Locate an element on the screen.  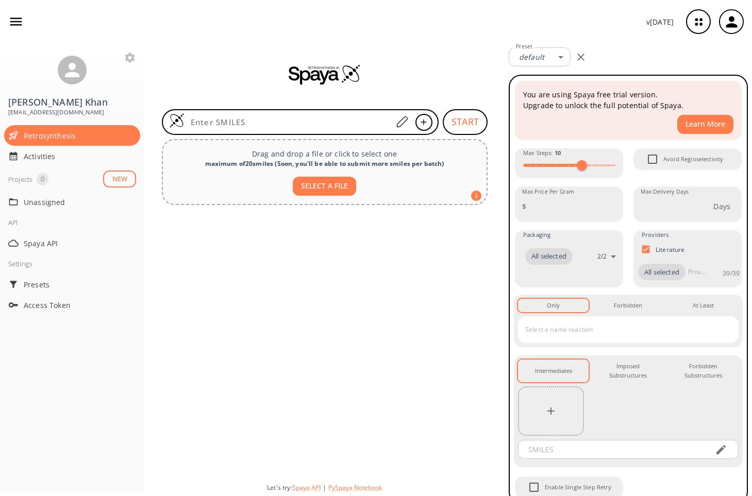
input: Select a name reaction is located at coordinates (620, 330).